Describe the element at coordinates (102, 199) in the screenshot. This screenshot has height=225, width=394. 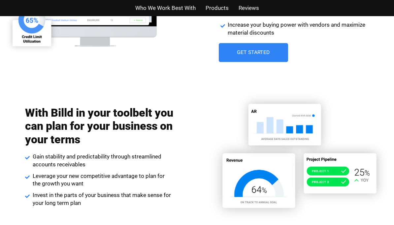
I see `span: Invest in the parts of your business that make sense for your long term plan` at that location.